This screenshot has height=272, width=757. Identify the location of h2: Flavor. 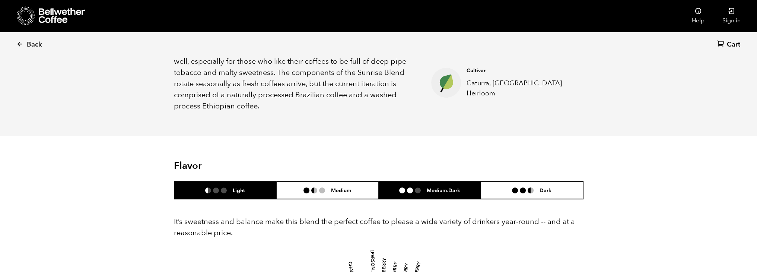
(242, 166).